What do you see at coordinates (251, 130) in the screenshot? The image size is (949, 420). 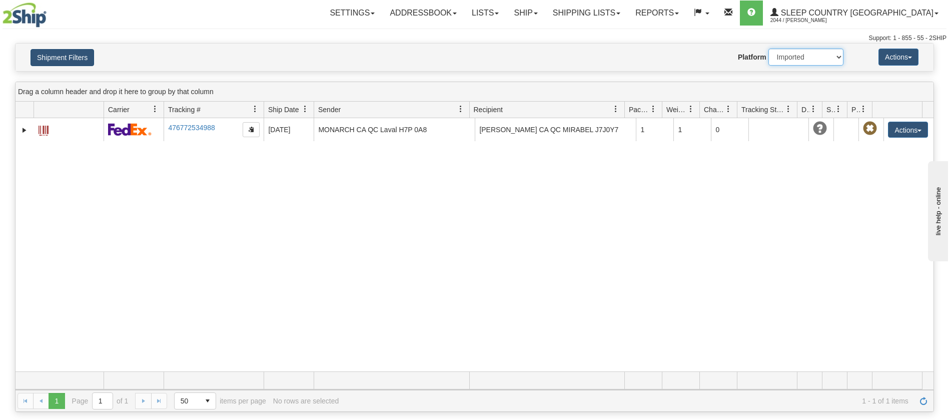 I see `button: Copy to clipboard` at bounding box center [251, 130].